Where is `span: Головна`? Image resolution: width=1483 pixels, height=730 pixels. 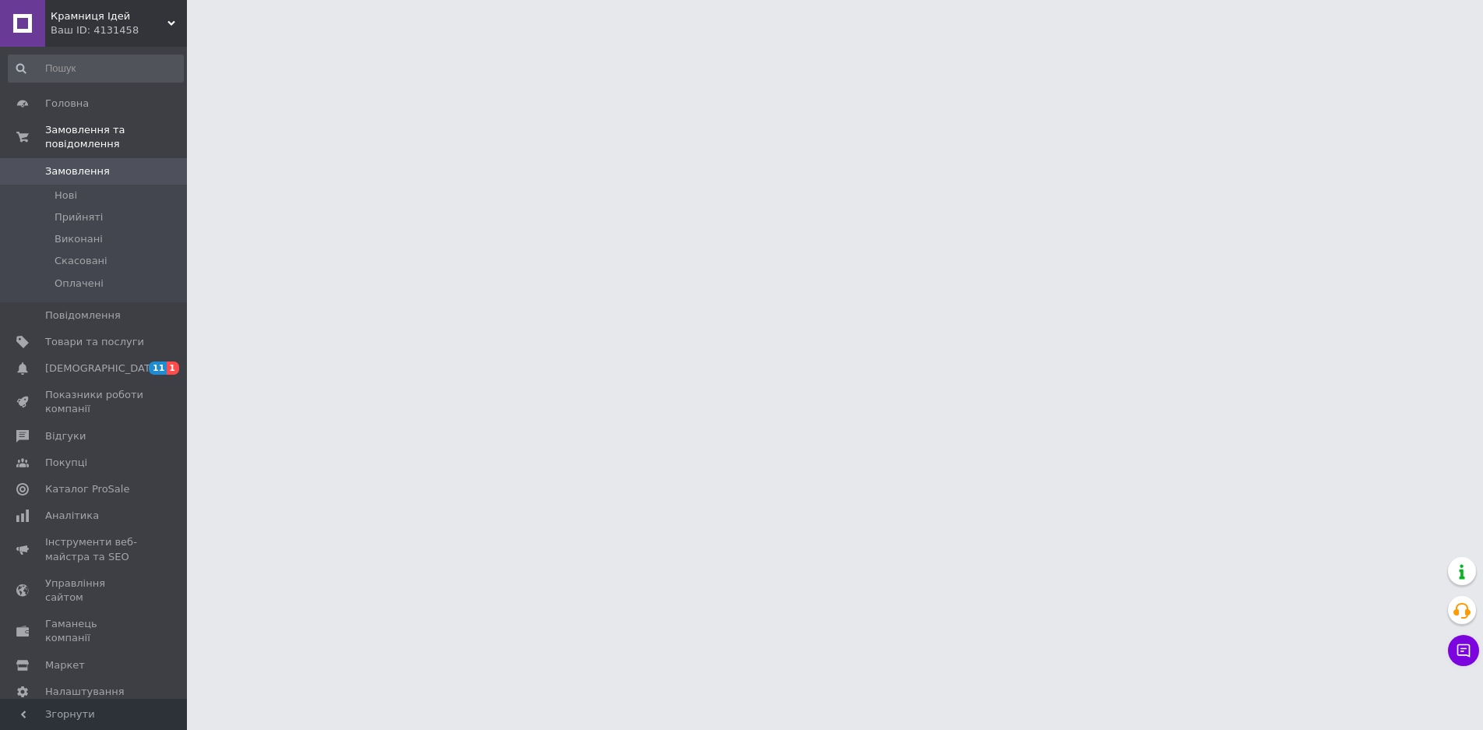 span: Головна is located at coordinates (67, 104).